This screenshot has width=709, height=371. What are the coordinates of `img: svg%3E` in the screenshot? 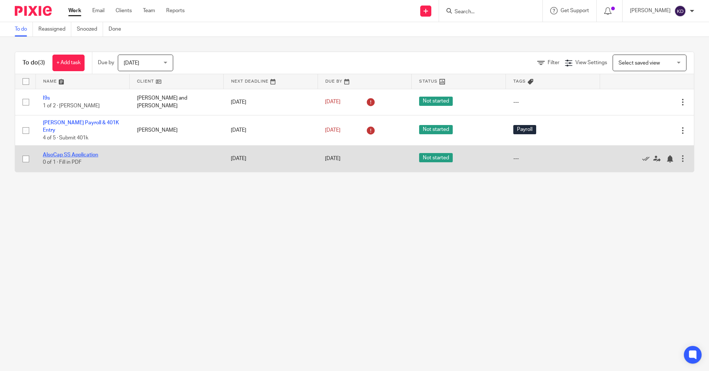 It's located at (680, 11).